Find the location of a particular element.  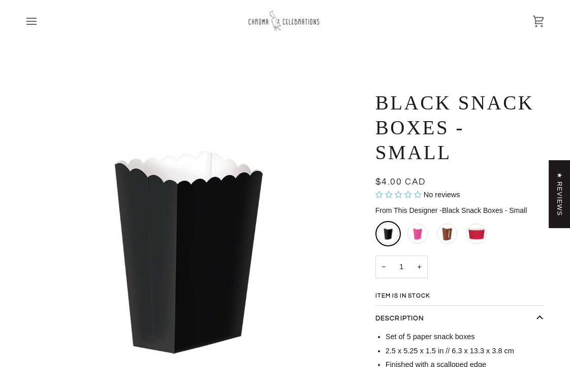

span: No reviews is located at coordinates (442, 195).